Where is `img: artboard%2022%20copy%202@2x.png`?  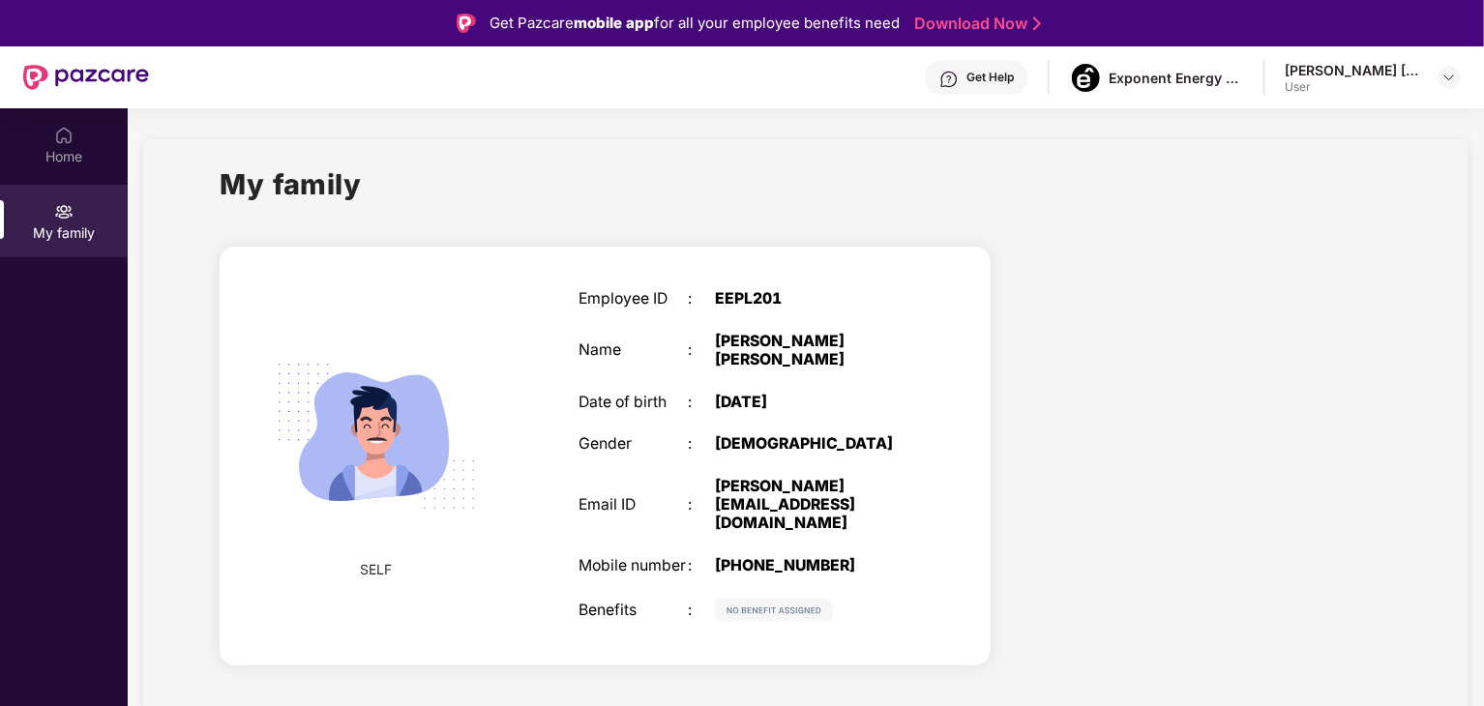
img: artboard%2022%20copy%202@2x.png is located at coordinates (1085, 77).